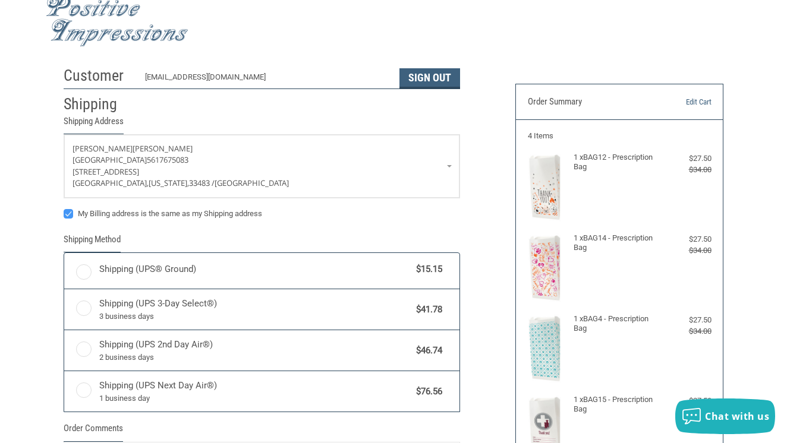 Image resolution: width=787 pixels, height=443 pixels. Describe the element at coordinates (98, 104) in the screenshot. I see `h2: Shipping` at that location.